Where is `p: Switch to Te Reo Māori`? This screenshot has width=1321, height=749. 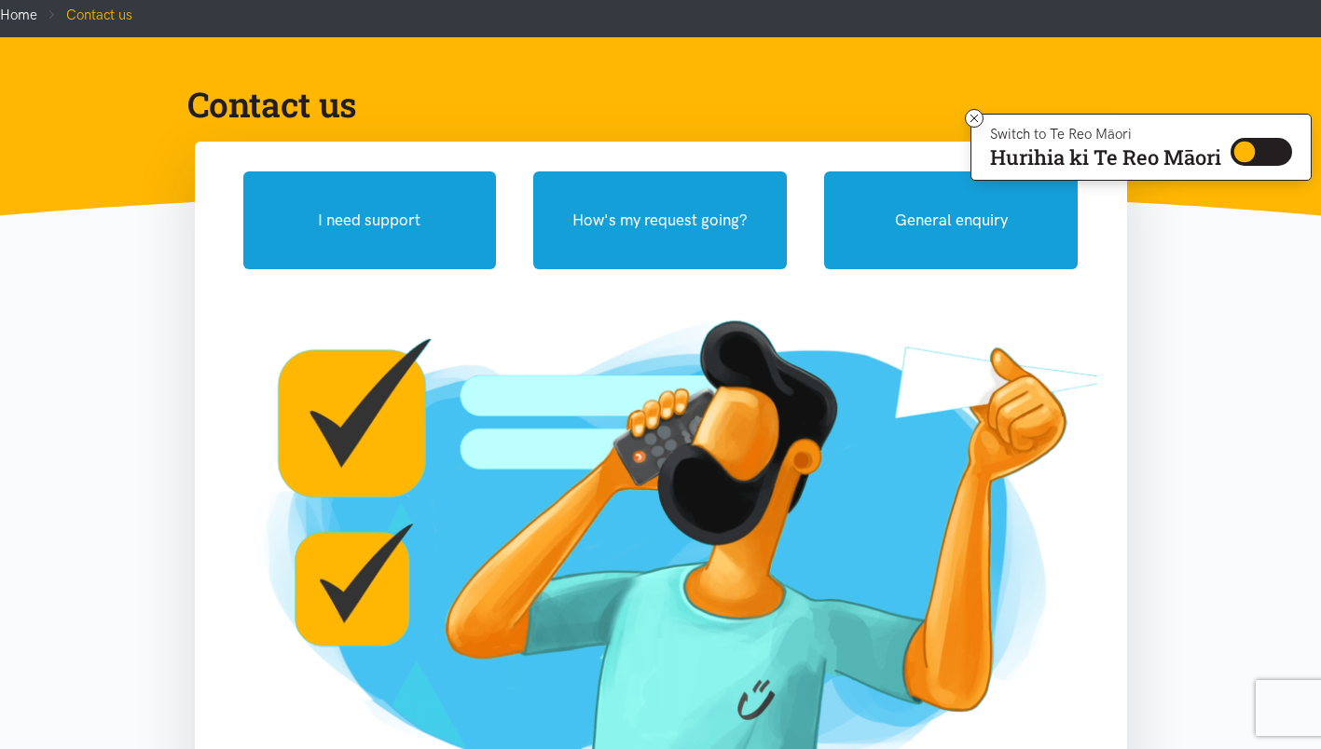
p: Switch to Te Reo Māori is located at coordinates (1105, 134).